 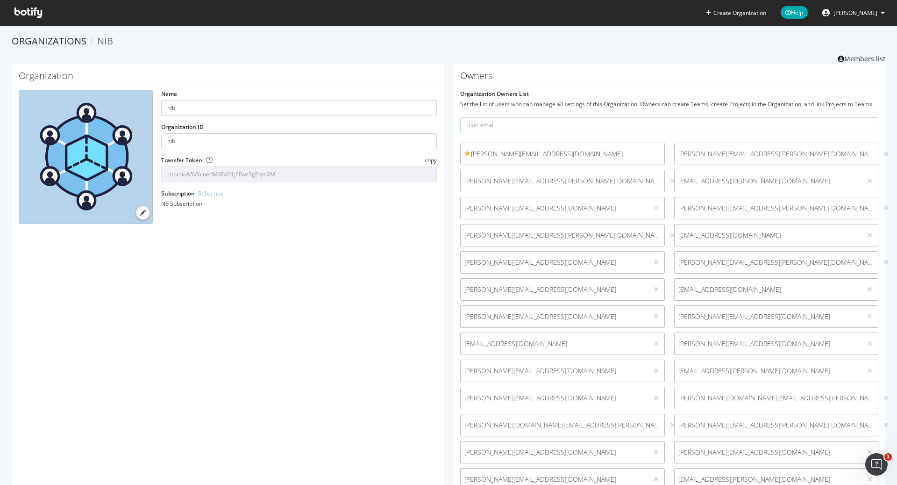 I want to click on a: Members list, so click(x=862, y=57).